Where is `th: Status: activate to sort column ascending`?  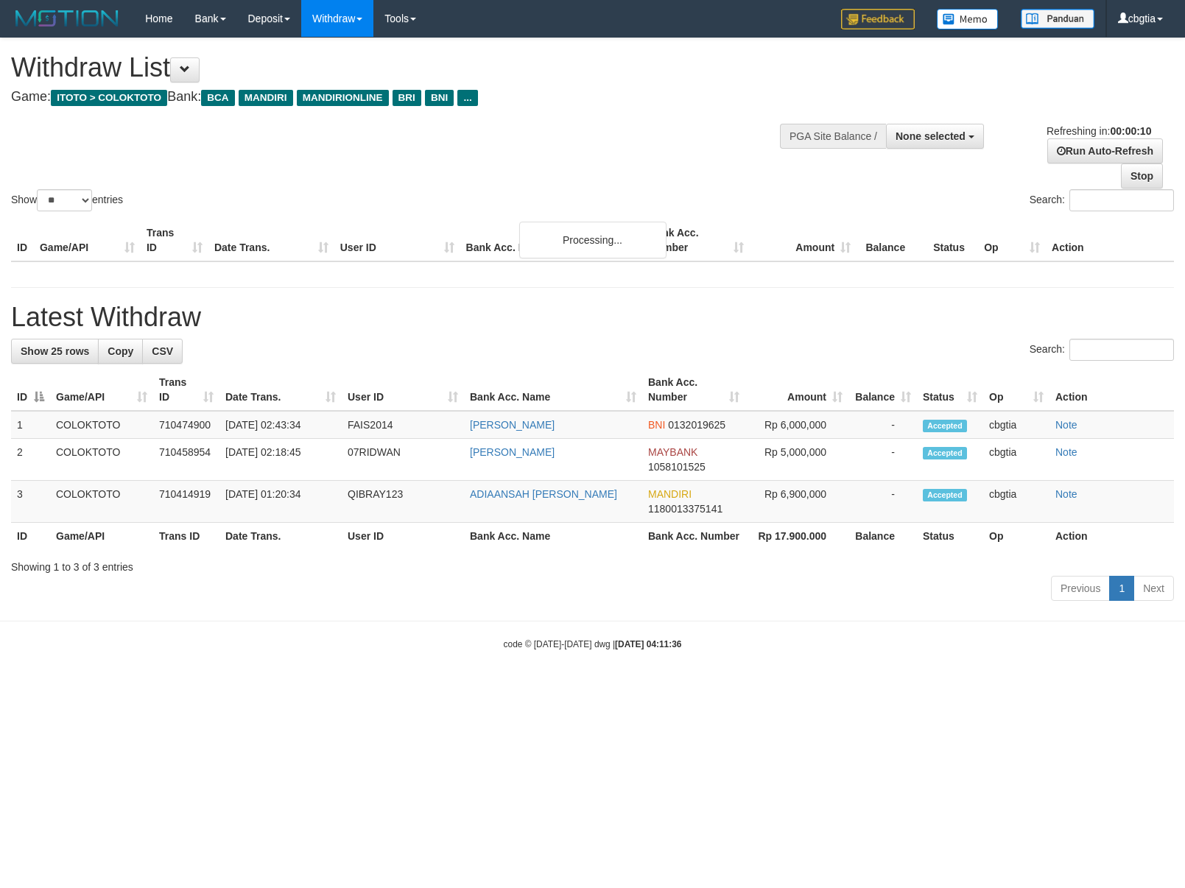 th: Status: activate to sort column ascending is located at coordinates (950, 390).